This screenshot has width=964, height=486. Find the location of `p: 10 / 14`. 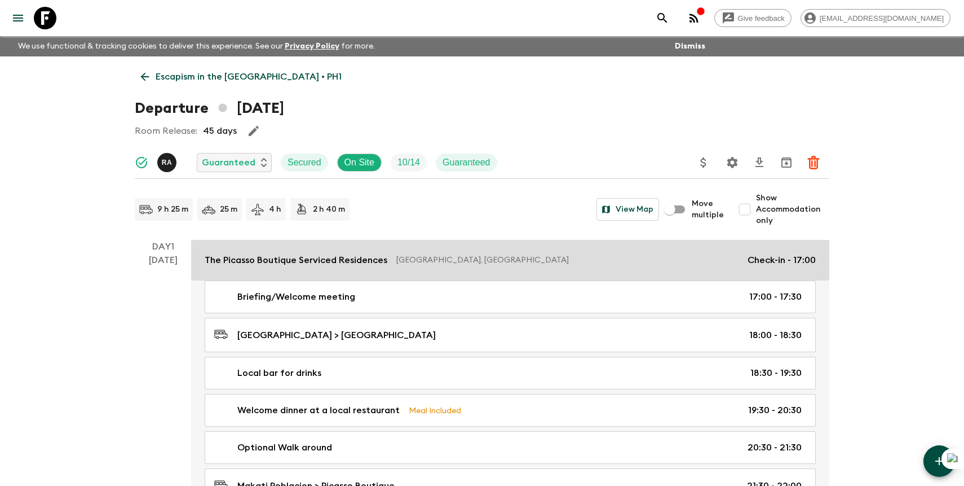

p: 10 / 14 is located at coordinates (409, 162).